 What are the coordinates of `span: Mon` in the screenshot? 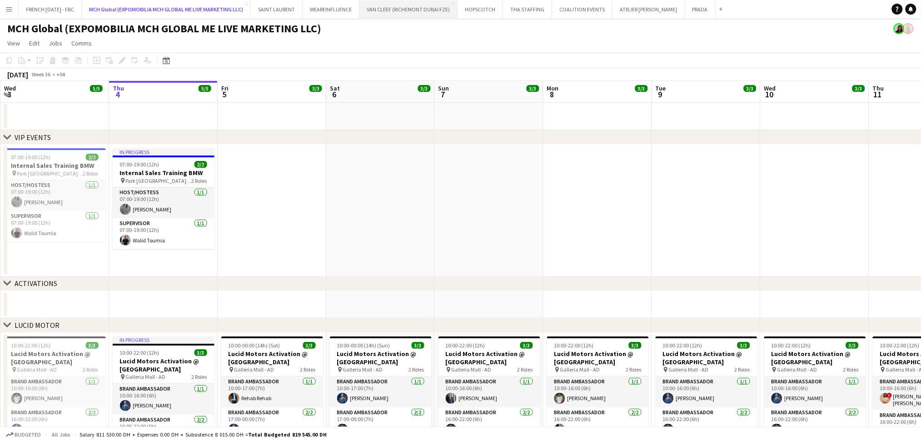 It's located at (553, 88).